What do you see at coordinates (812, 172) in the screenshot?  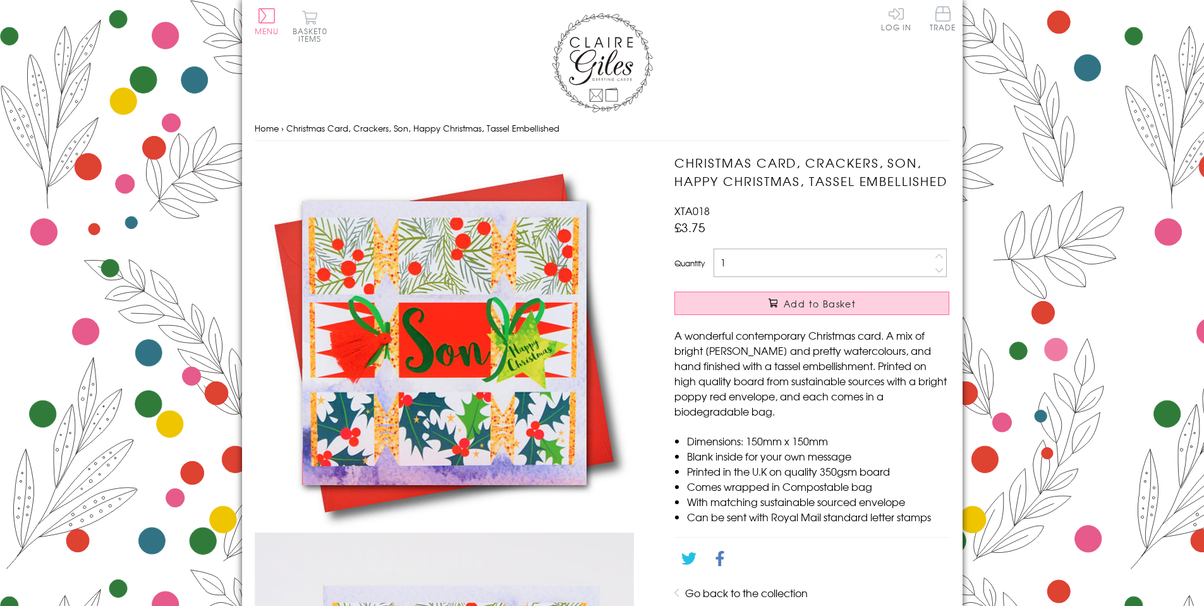 I see `h1: Christmas Card, Crackers, Son, Happy Christmas, Tassel Embellished` at bounding box center [812, 172].